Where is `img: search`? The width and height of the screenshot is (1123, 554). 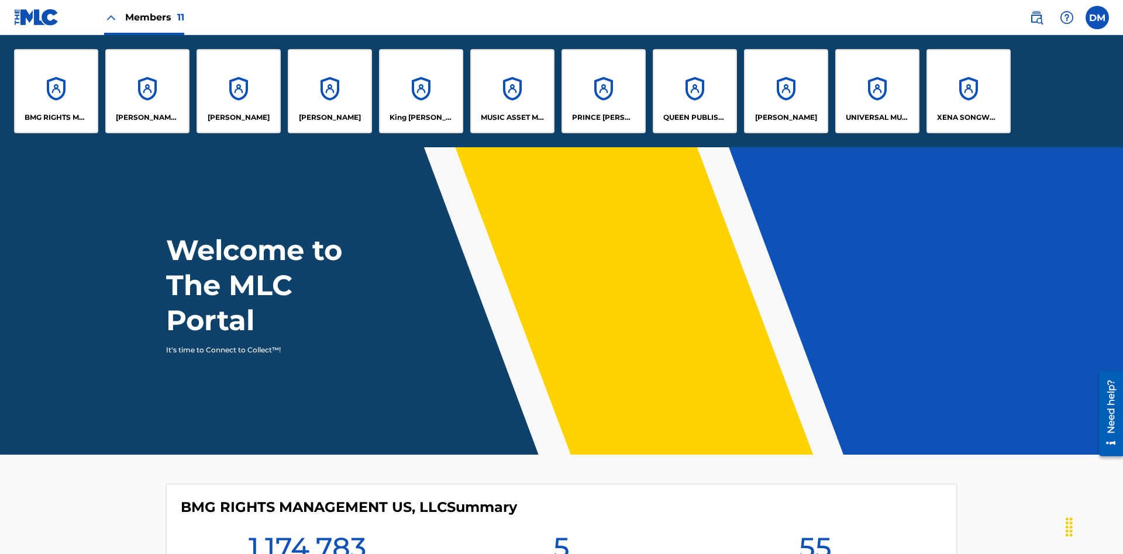
img: search is located at coordinates (1036, 18).